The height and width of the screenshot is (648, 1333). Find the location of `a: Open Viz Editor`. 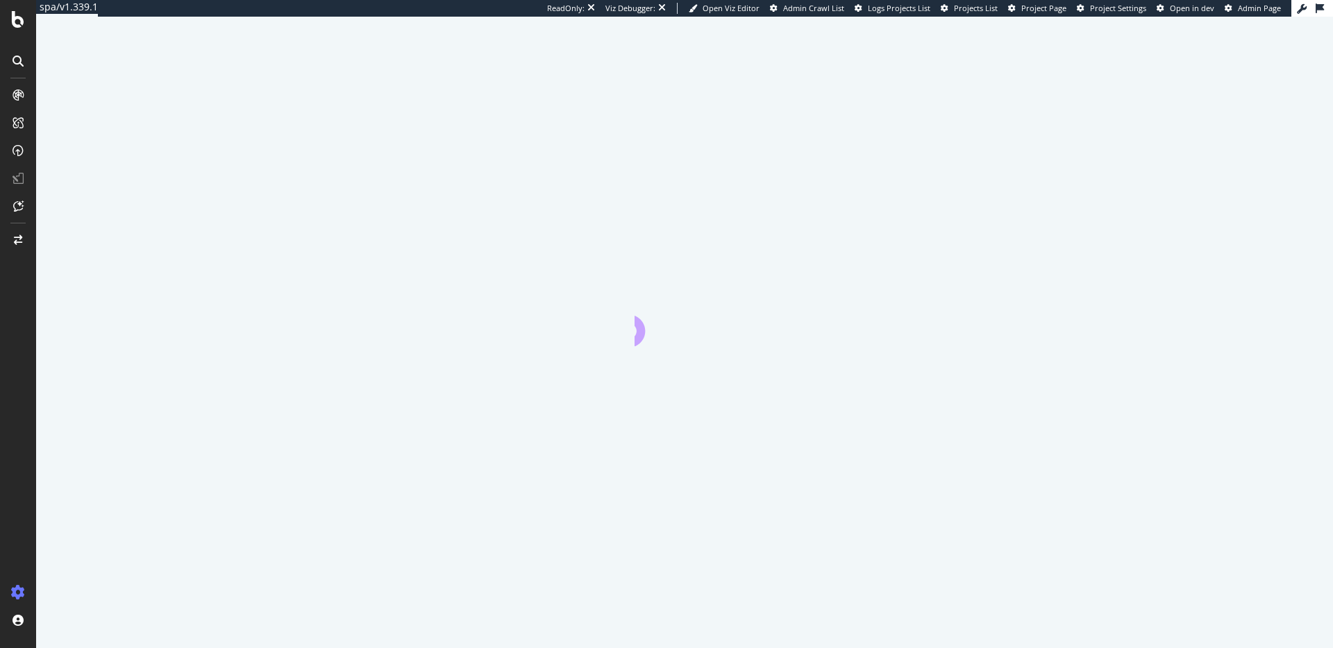

a: Open Viz Editor is located at coordinates (724, 8).